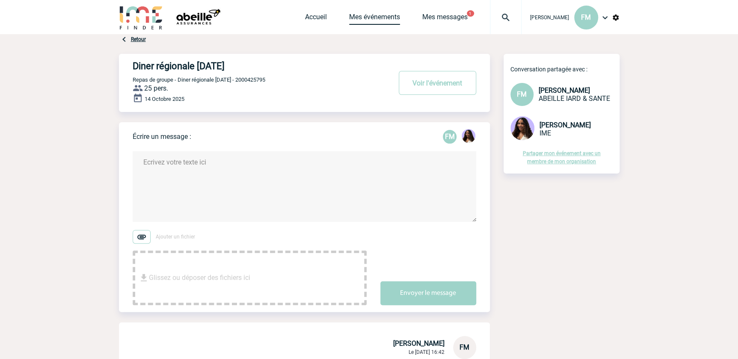 This screenshot has height=359, width=738. Describe the element at coordinates (470, 13) in the screenshot. I see `button: 1` at that location.